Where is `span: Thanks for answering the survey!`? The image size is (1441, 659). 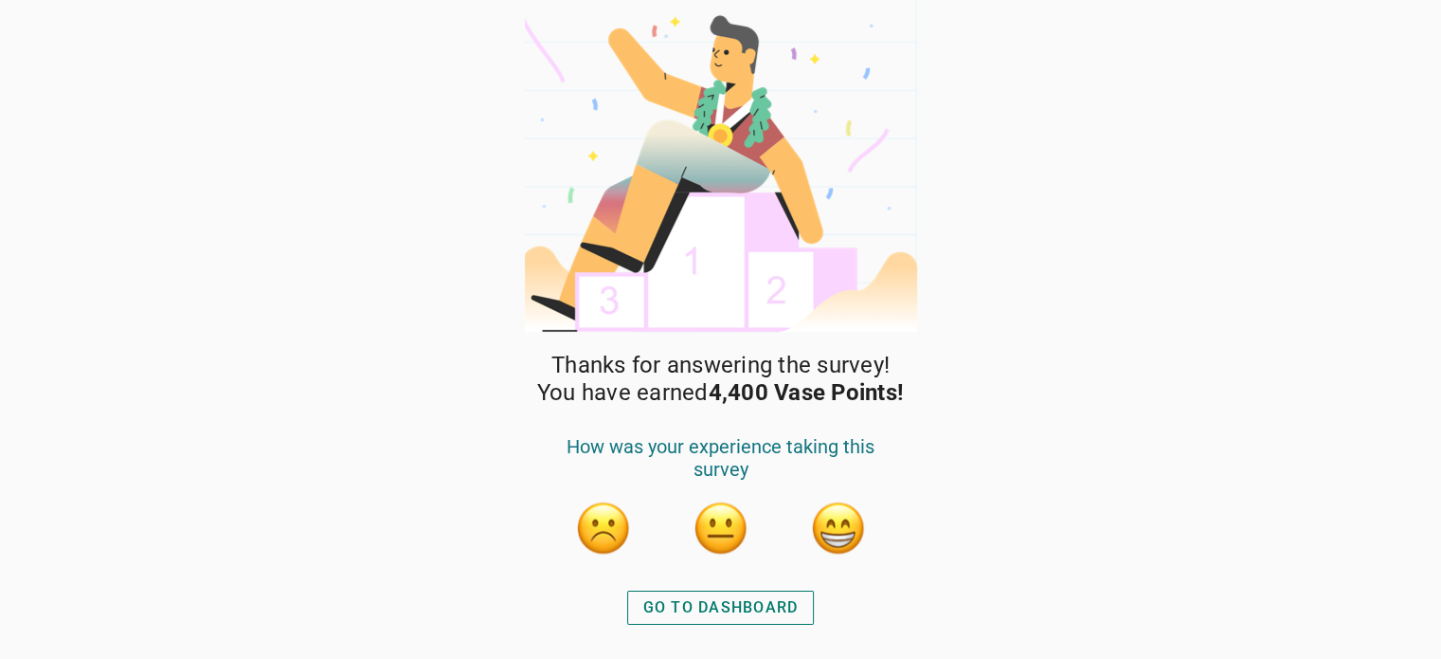
span: Thanks for answering the survey! is located at coordinates (720, 365).